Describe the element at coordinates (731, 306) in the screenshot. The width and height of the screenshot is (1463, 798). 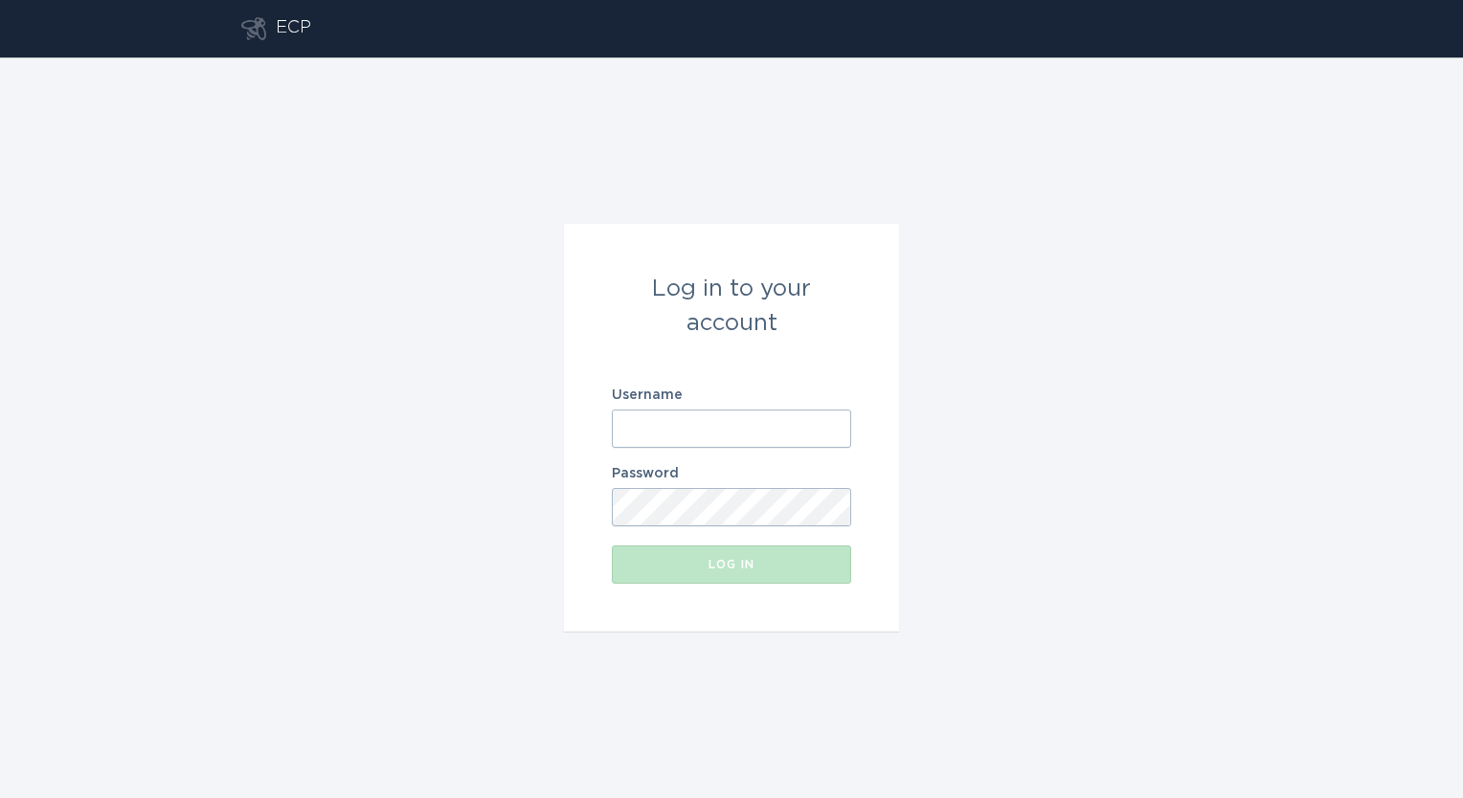
I see `div: Log in to your account` at that location.